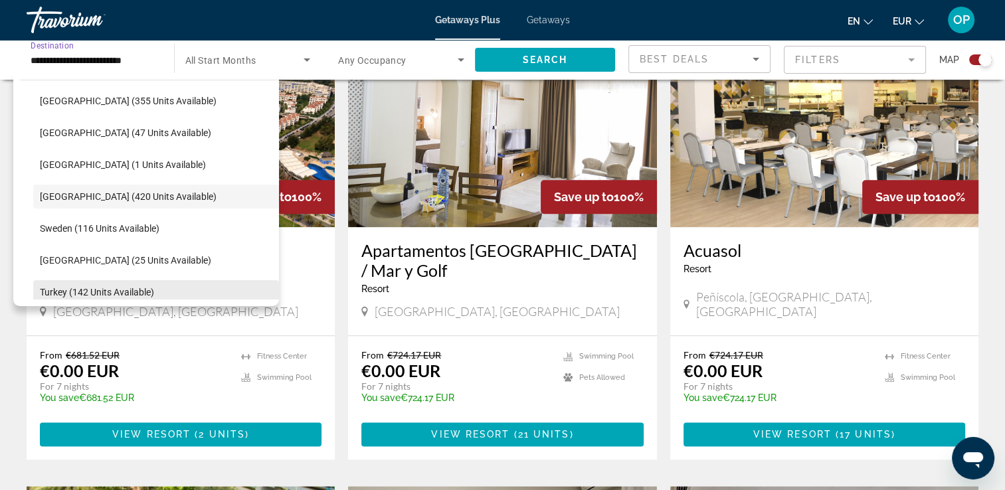 The height and width of the screenshot is (490, 1005). Describe the element at coordinates (156, 292) in the screenshot. I see `button: Turkey (142 units available)` at that location.